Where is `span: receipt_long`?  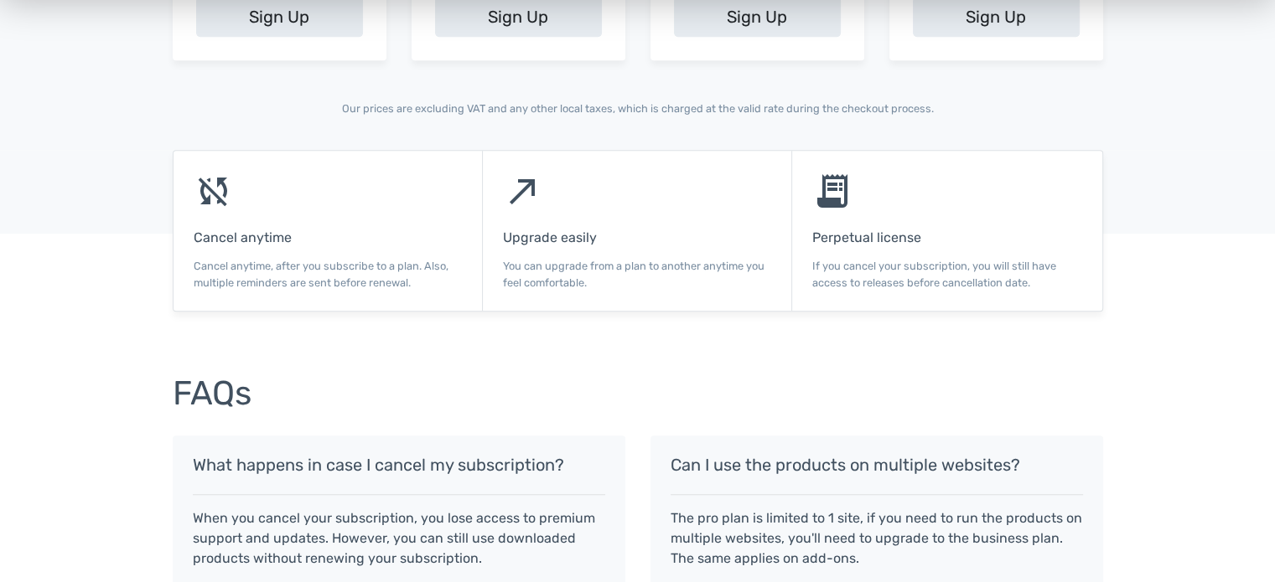 span: receipt_long is located at coordinates (832, 191).